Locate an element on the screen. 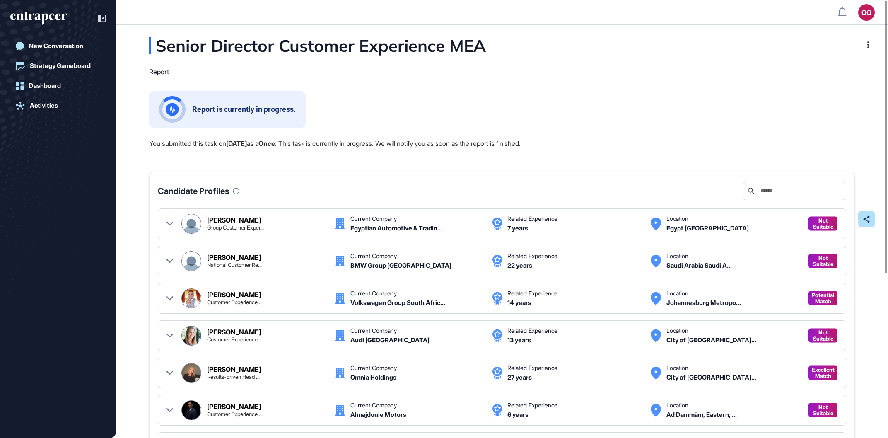 This screenshot has width=888, height=438. div: 6 years is located at coordinates (517, 414).